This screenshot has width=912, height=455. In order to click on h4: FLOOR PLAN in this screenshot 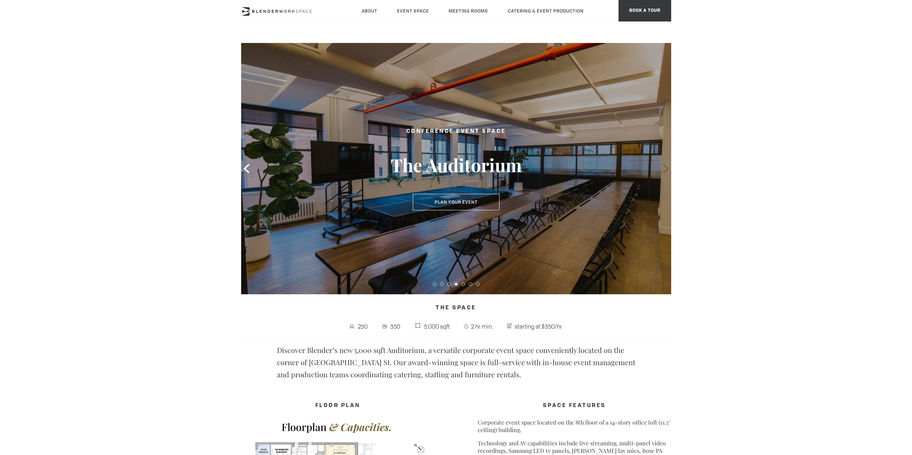, I will do `click(338, 406)`.